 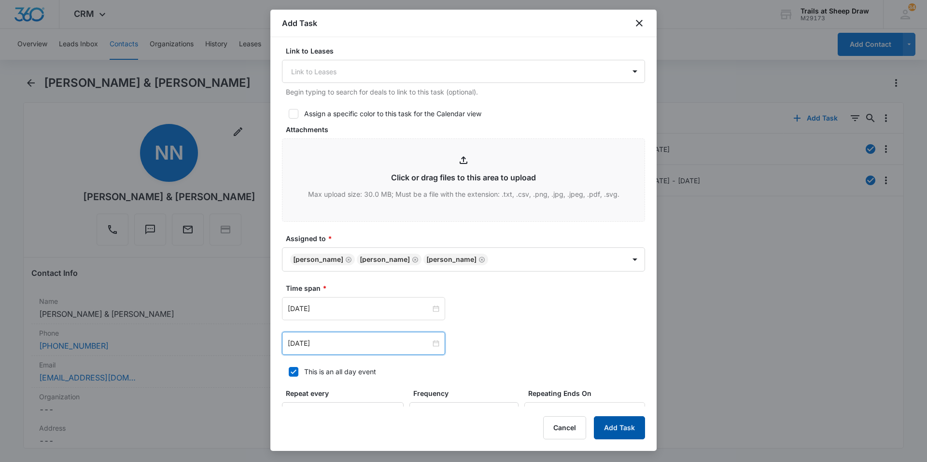 What do you see at coordinates (414, 260) in the screenshot?
I see `div: Remove Ethan Esparza-Escobar` at bounding box center [414, 260].